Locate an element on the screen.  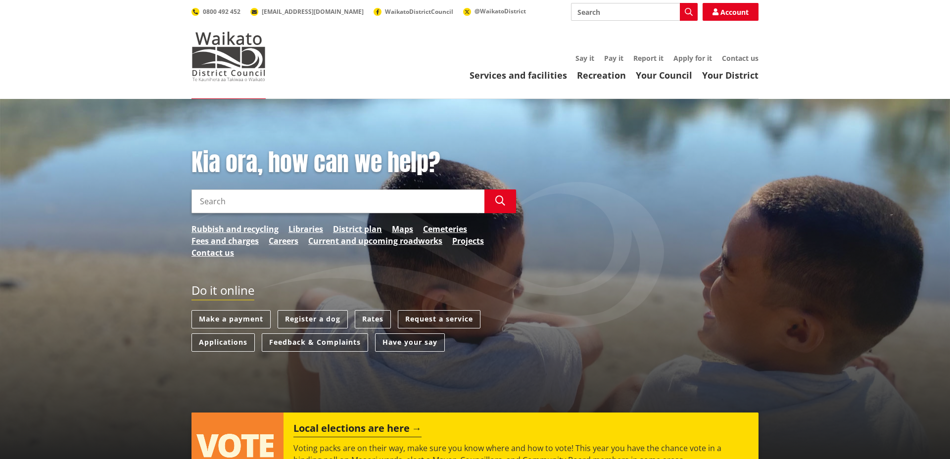
a: Rates is located at coordinates (373, 319).